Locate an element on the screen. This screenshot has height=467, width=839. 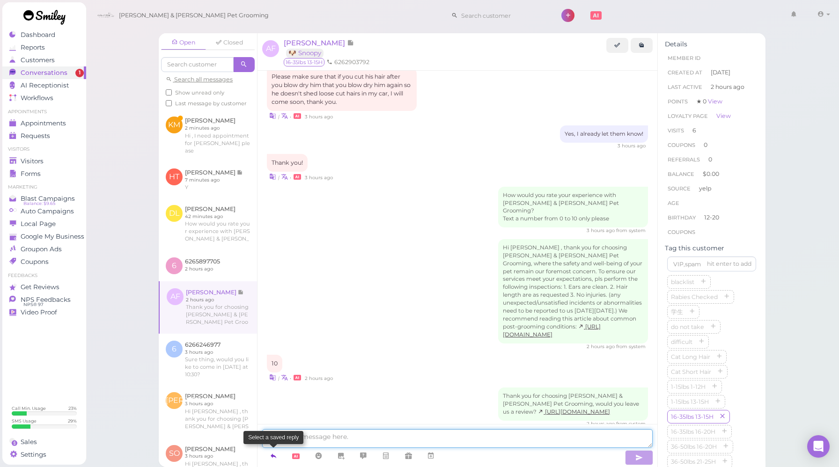
input: Show unread only is located at coordinates (169, 92).